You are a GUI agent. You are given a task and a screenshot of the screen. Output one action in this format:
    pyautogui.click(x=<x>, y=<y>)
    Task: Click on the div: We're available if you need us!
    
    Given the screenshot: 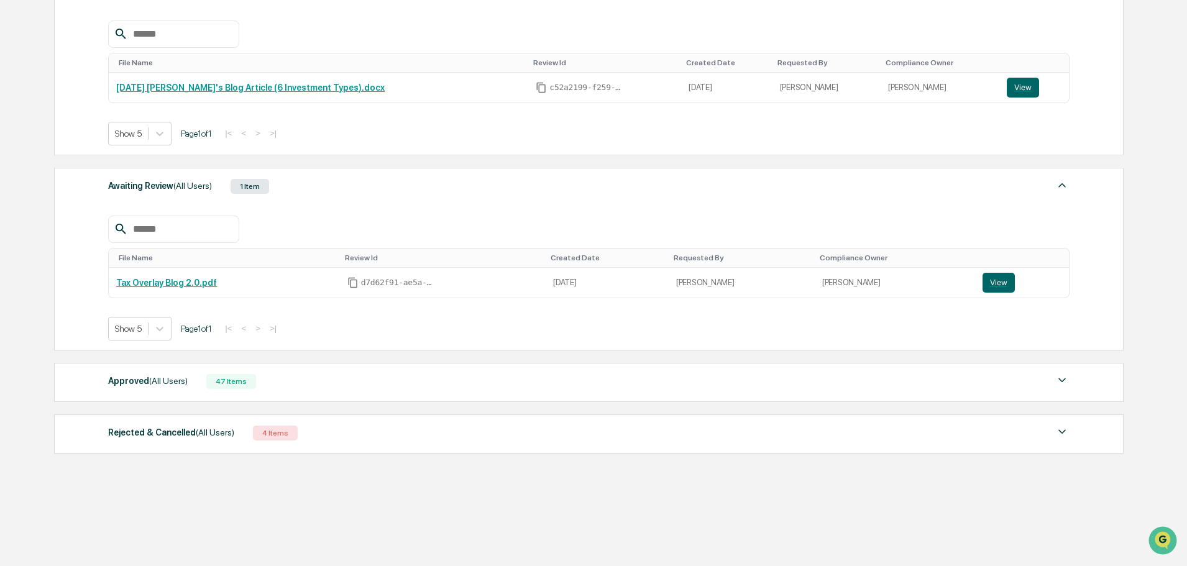 What is the action you would take?
    pyautogui.click(x=99, y=112)
    